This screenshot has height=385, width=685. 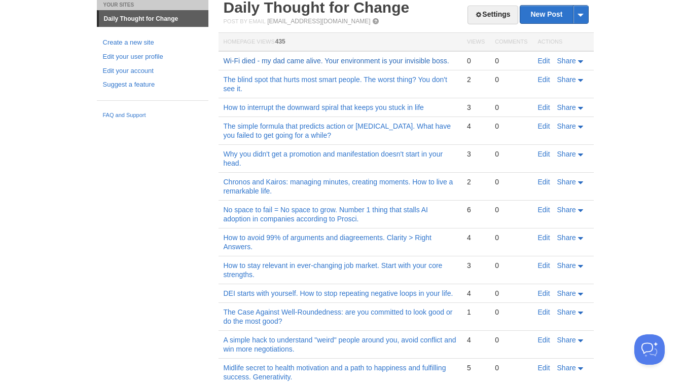 What do you see at coordinates (475, 210) in the screenshot?
I see `div: 6` at bounding box center [475, 210].